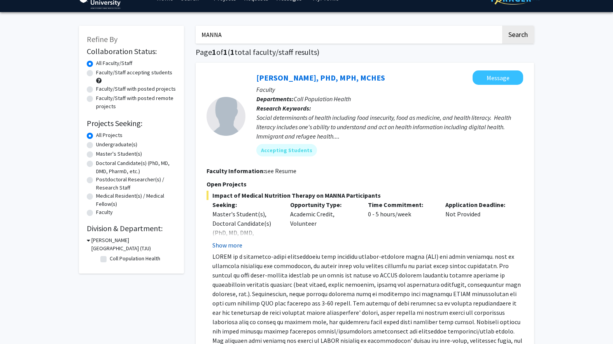 The width and height of the screenshot is (613, 344). What do you see at coordinates (283, 108) in the screenshot?
I see `b: Research Keywords:` at bounding box center [283, 108].